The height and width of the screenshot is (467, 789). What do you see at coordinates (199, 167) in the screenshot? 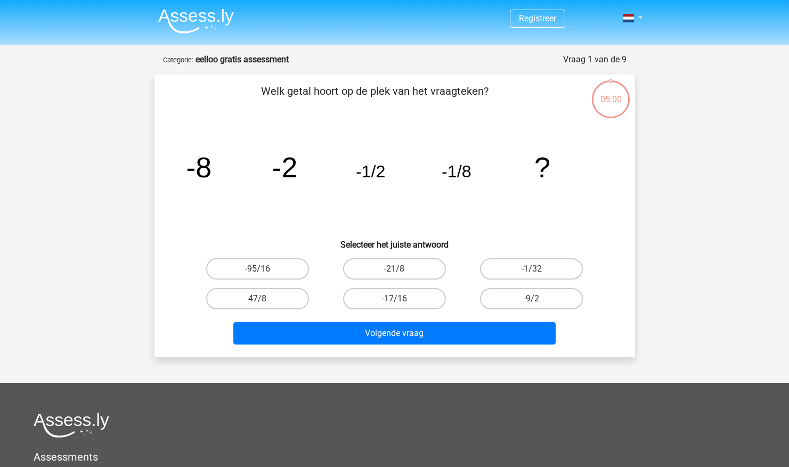
I see `tspan: -8` at bounding box center [199, 167].